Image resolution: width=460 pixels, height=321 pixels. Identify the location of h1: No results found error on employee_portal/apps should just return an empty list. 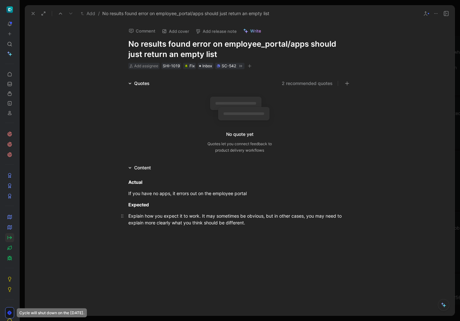
(240, 49).